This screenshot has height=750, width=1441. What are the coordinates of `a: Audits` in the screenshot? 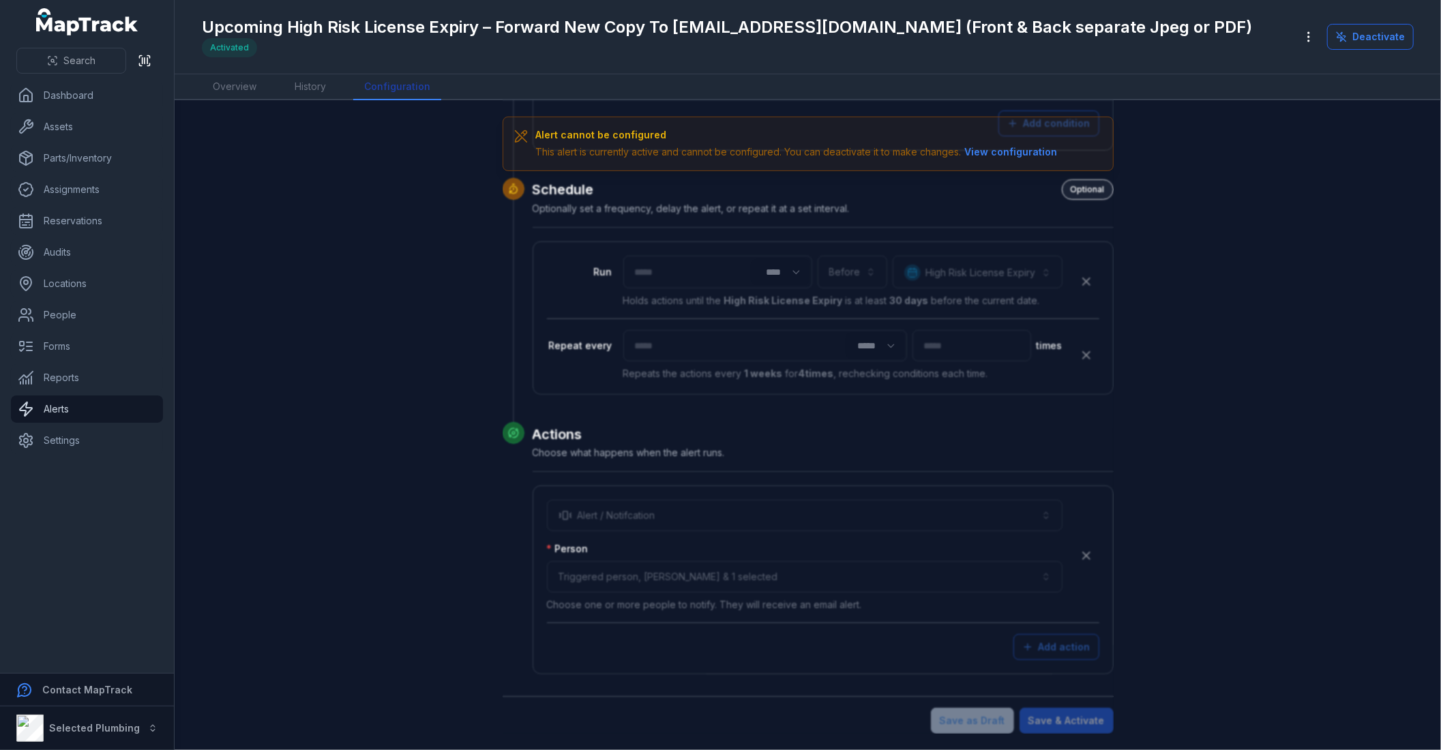 It's located at (87, 252).